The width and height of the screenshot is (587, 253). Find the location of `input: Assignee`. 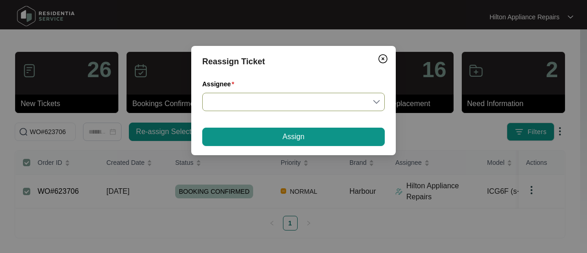

input: Assignee is located at coordinates (294, 102).